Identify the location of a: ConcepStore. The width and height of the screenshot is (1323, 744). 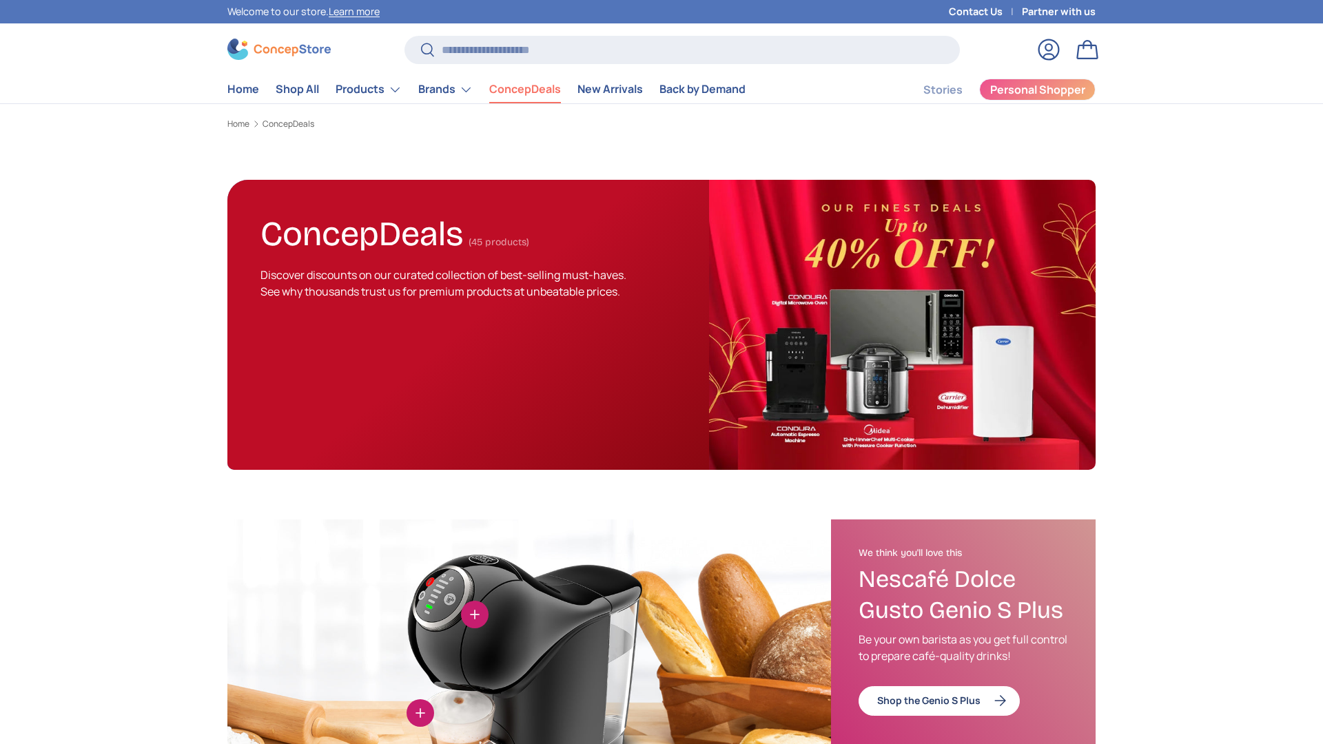
(279, 49).